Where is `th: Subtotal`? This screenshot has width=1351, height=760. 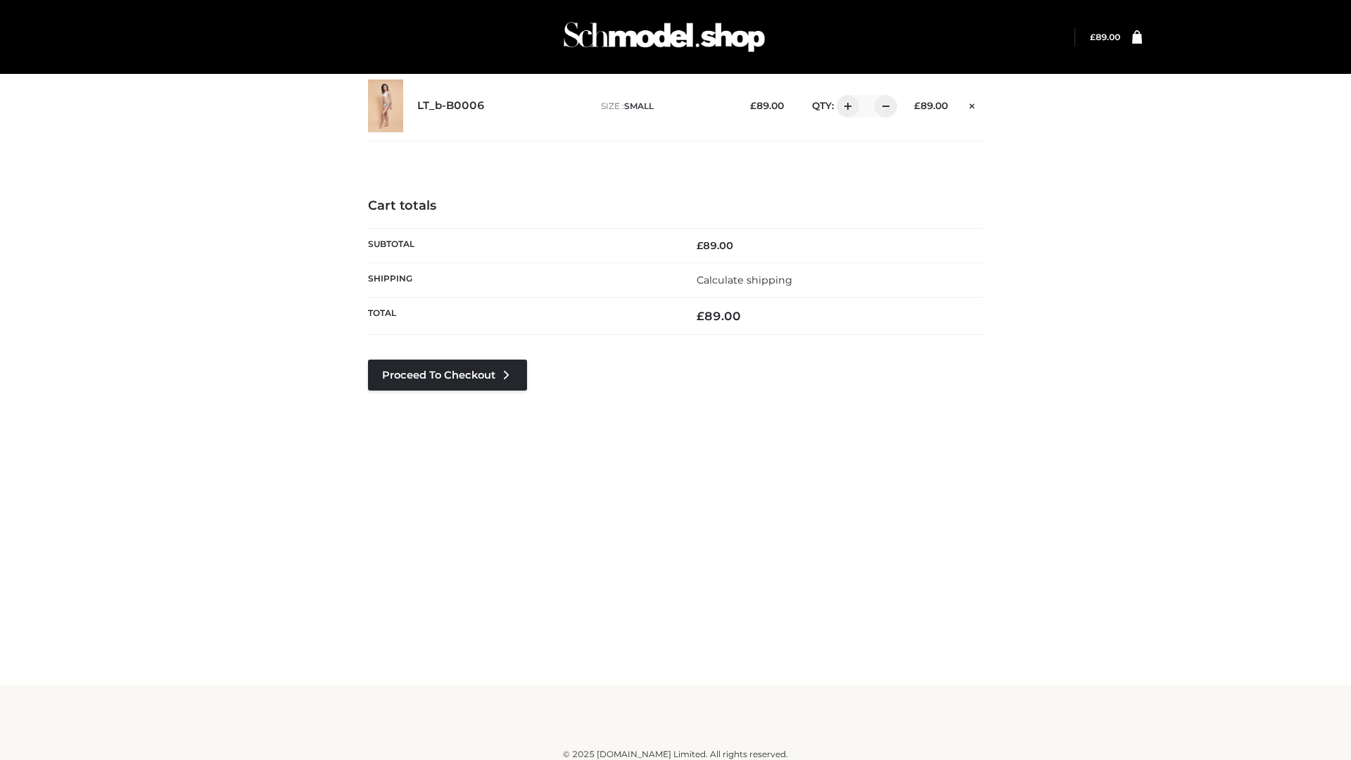 th: Subtotal is located at coordinates (521, 245).